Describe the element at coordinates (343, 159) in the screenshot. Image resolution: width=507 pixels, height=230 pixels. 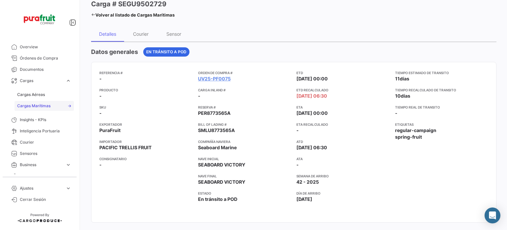
I see `app-card-info-title: ATA` at that location.